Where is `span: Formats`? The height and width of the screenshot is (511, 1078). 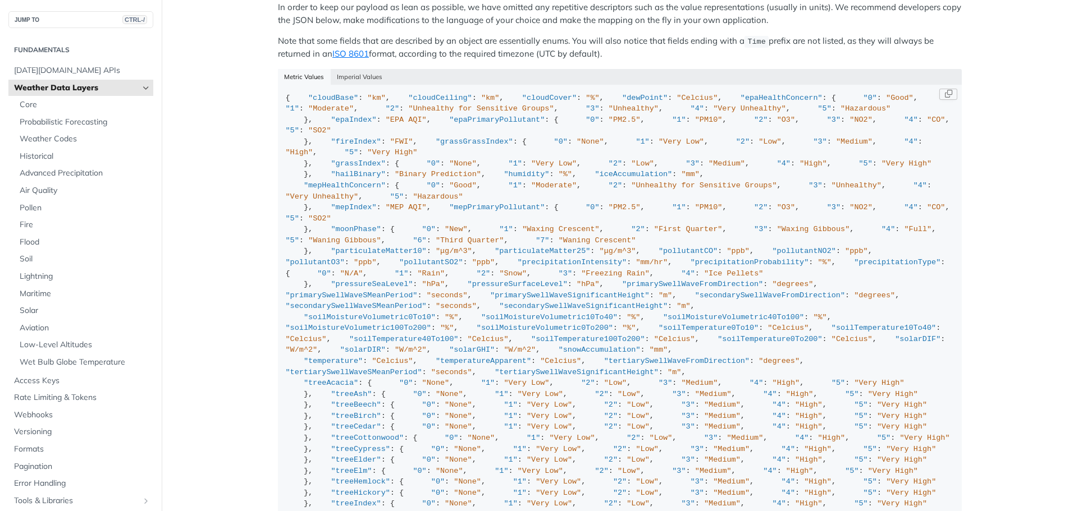 span: Formats is located at coordinates (82, 450).